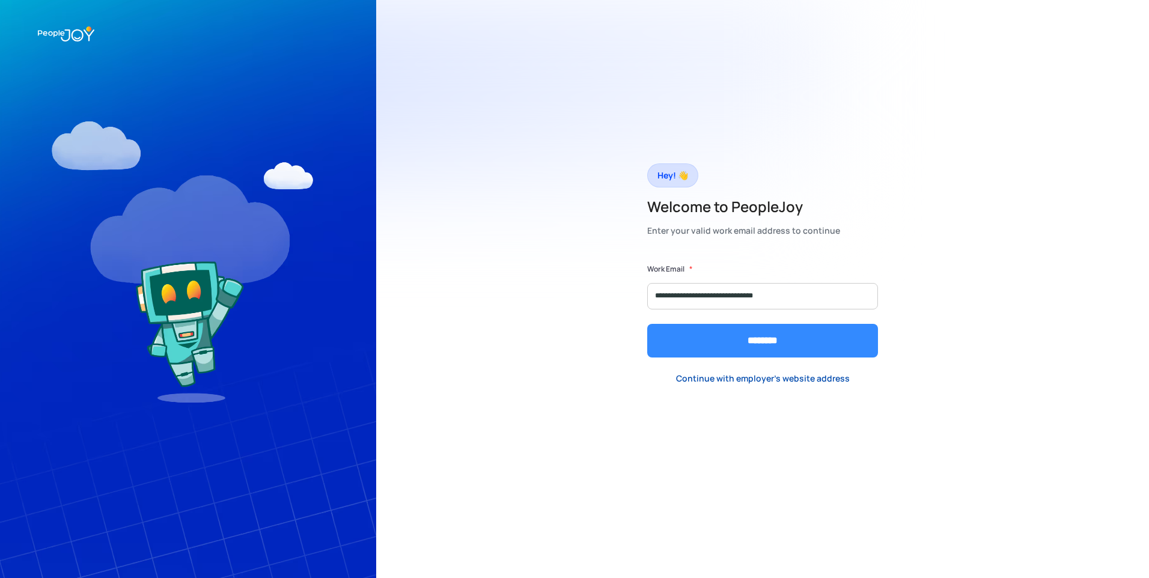 The width and height of the screenshot is (1149, 578). Describe the element at coordinates (673, 176) in the screenshot. I see `div: Hey! 👋` at that location.